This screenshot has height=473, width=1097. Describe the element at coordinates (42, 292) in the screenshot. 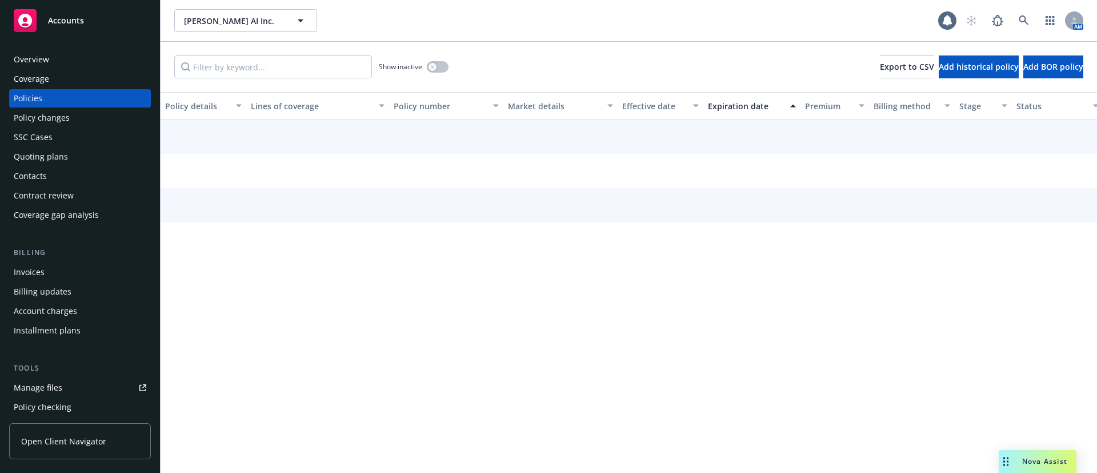

I see `div: Billing updates` at that location.